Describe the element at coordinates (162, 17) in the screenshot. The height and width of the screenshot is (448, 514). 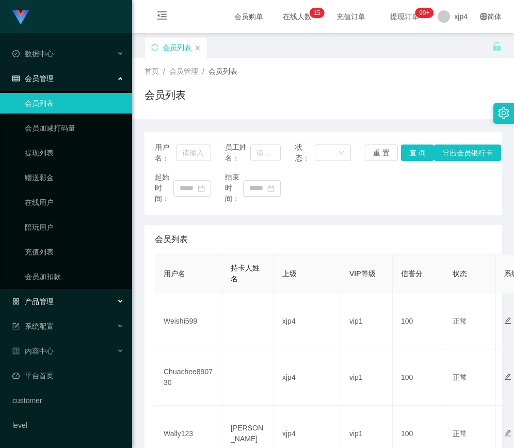
I see `i: 图标: menu-fold` at that location.